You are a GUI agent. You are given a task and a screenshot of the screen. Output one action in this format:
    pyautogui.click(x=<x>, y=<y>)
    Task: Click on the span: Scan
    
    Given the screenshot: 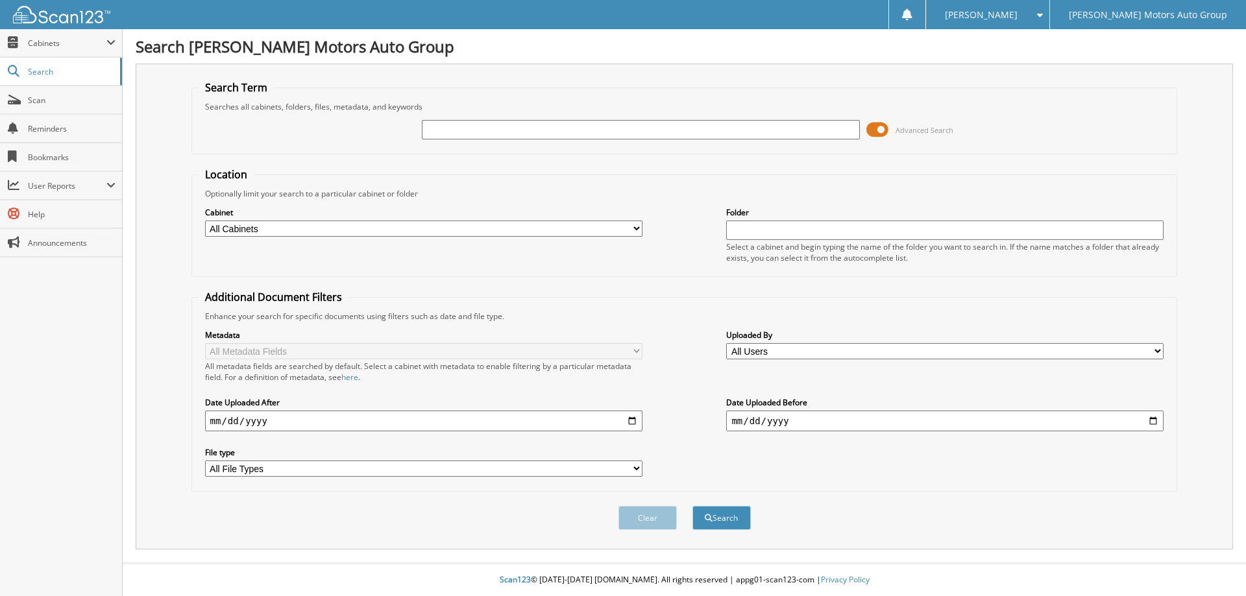 What is the action you would take?
    pyautogui.click(x=71, y=100)
    